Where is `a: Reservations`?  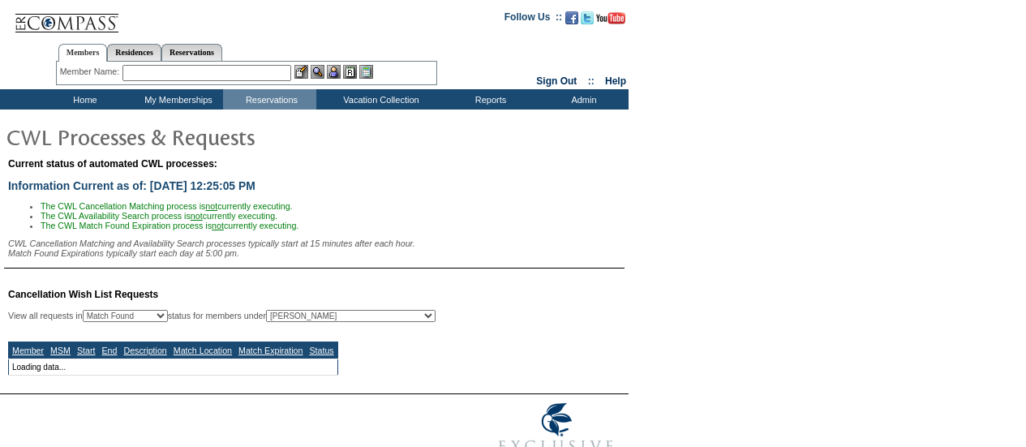
a: Reservations is located at coordinates (191, 52).